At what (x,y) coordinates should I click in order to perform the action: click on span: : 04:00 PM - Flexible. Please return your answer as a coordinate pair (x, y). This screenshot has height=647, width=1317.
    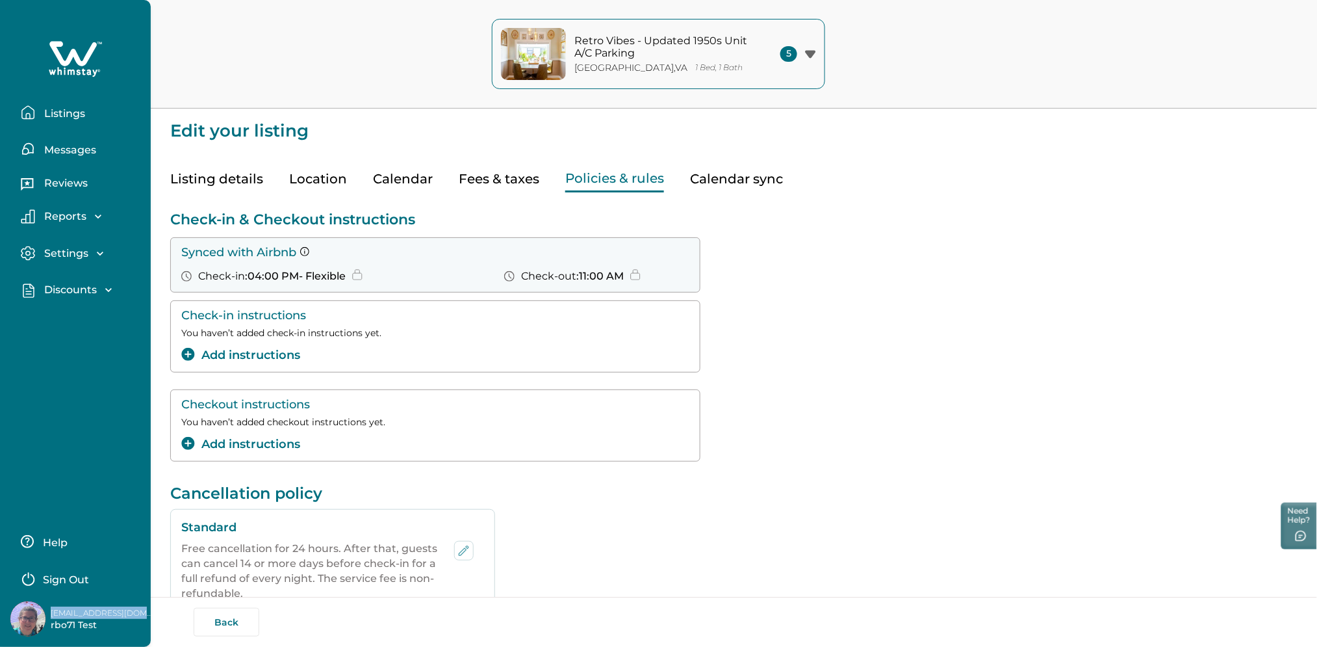
    Looking at the image, I should click on (295, 276).